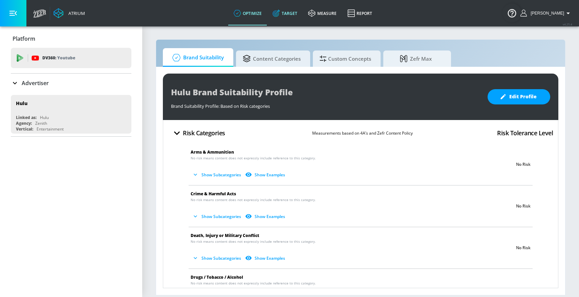 This screenshot has width=579, height=297. What do you see at coordinates (24, 39) in the screenshot?
I see `p: Platform` at bounding box center [24, 39].